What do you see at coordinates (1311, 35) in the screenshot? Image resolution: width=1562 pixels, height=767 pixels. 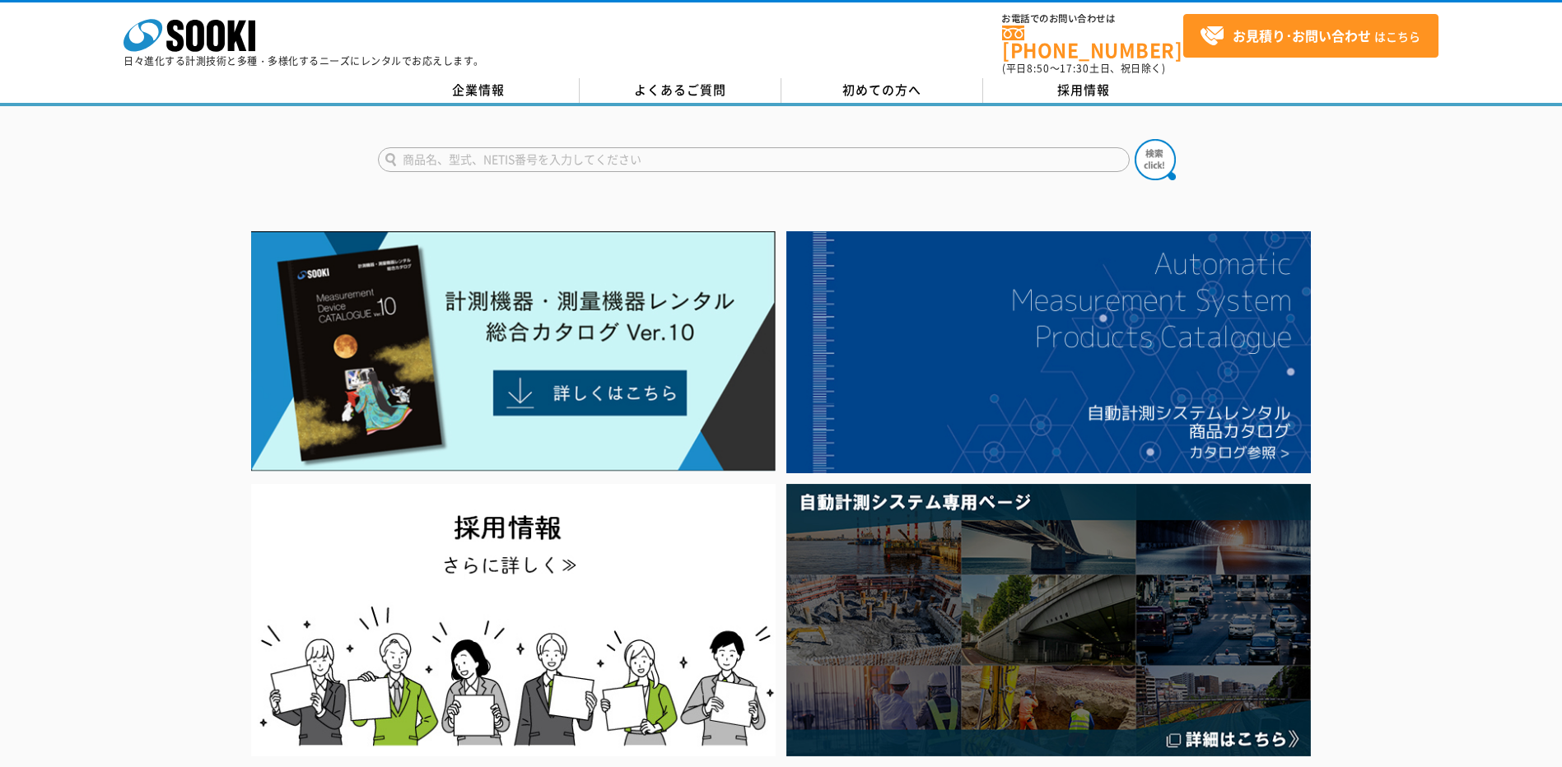 I see `a: お見積り･お問い合わせはこちら` at bounding box center [1311, 35].